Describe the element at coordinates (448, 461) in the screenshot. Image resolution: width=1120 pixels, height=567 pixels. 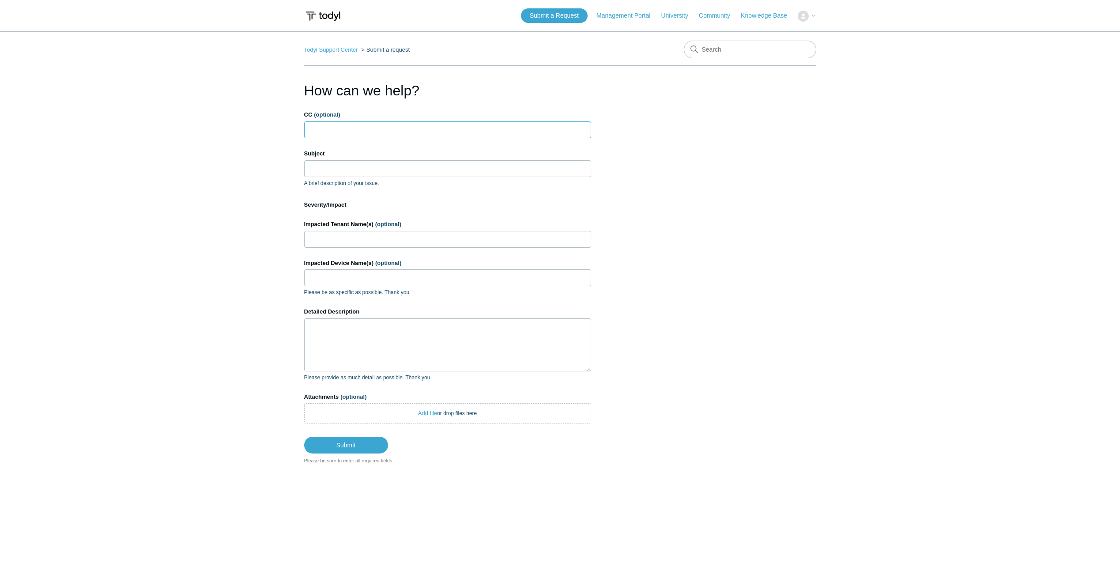
I see `div: Please be sure to enter all required fields.` at that location.